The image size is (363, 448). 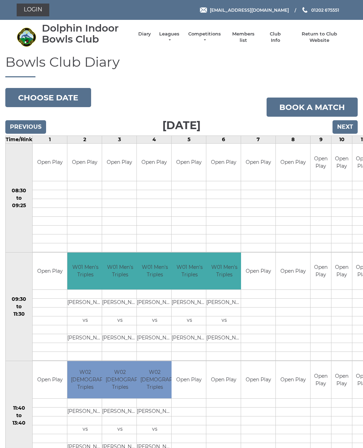 What do you see at coordinates (26, 37) in the screenshot?
I see `img: Dolphin Indoor Bowls Club` at bounding box center [26, 37].